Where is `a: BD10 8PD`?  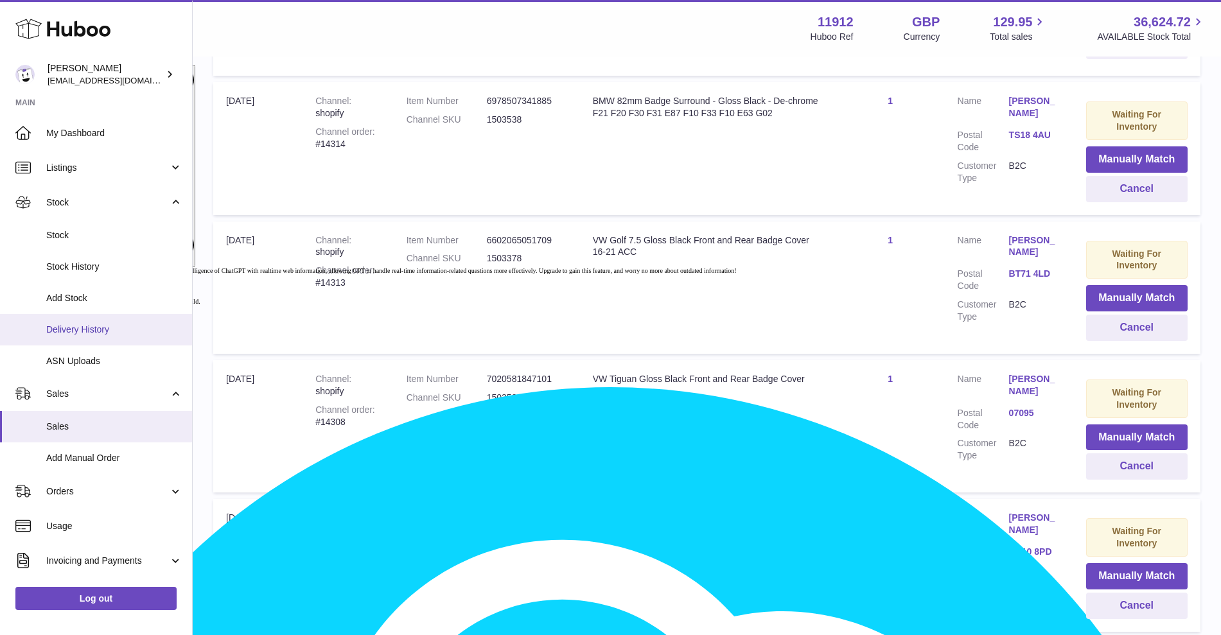
a: BD10 8PD is located at coordinates (1035, 552).